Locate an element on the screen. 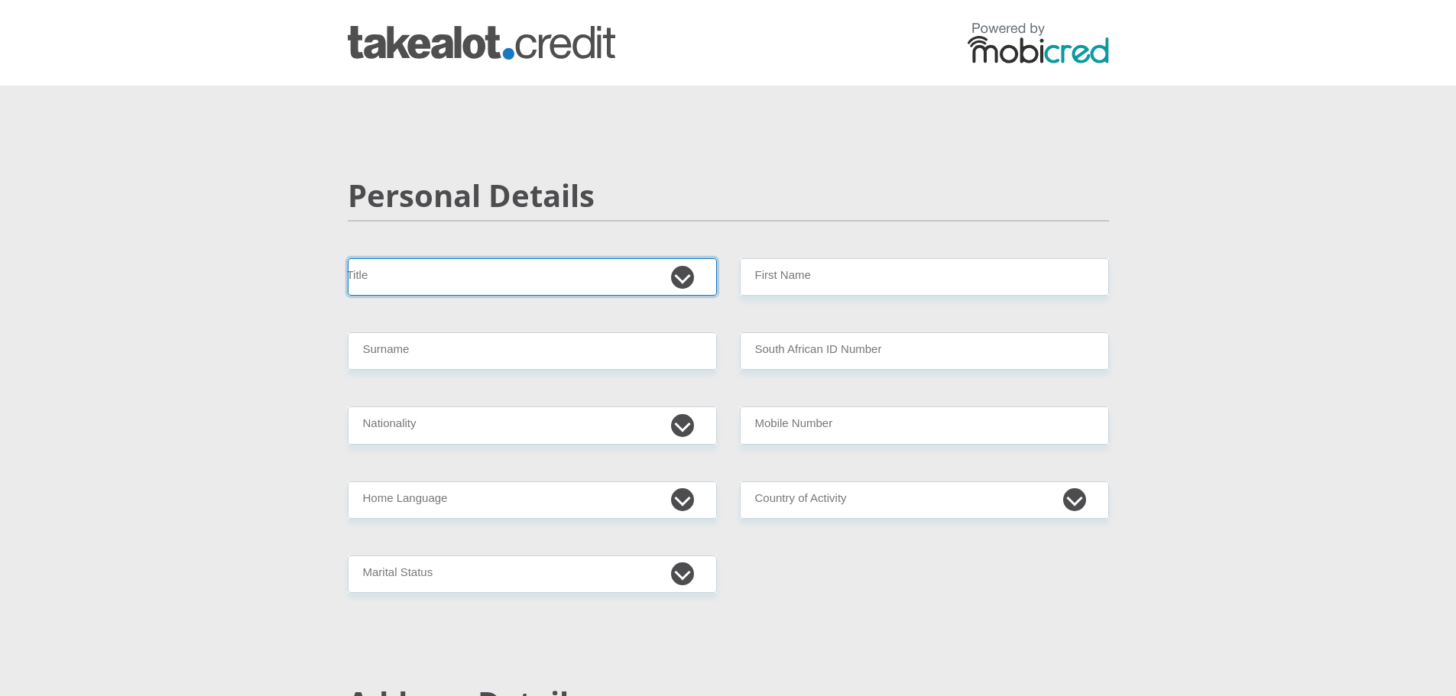 The image size is (1456, 696). h2: Personal Details is located at coordinates (728, 196).